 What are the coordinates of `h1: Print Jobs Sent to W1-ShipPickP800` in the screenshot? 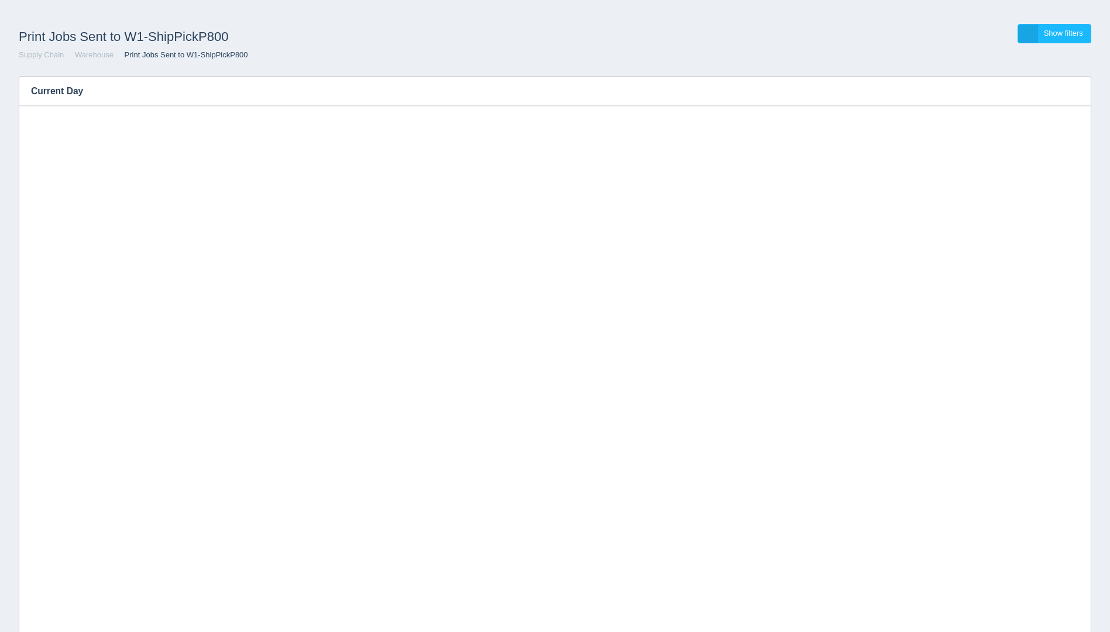 It's located at (287, 37).